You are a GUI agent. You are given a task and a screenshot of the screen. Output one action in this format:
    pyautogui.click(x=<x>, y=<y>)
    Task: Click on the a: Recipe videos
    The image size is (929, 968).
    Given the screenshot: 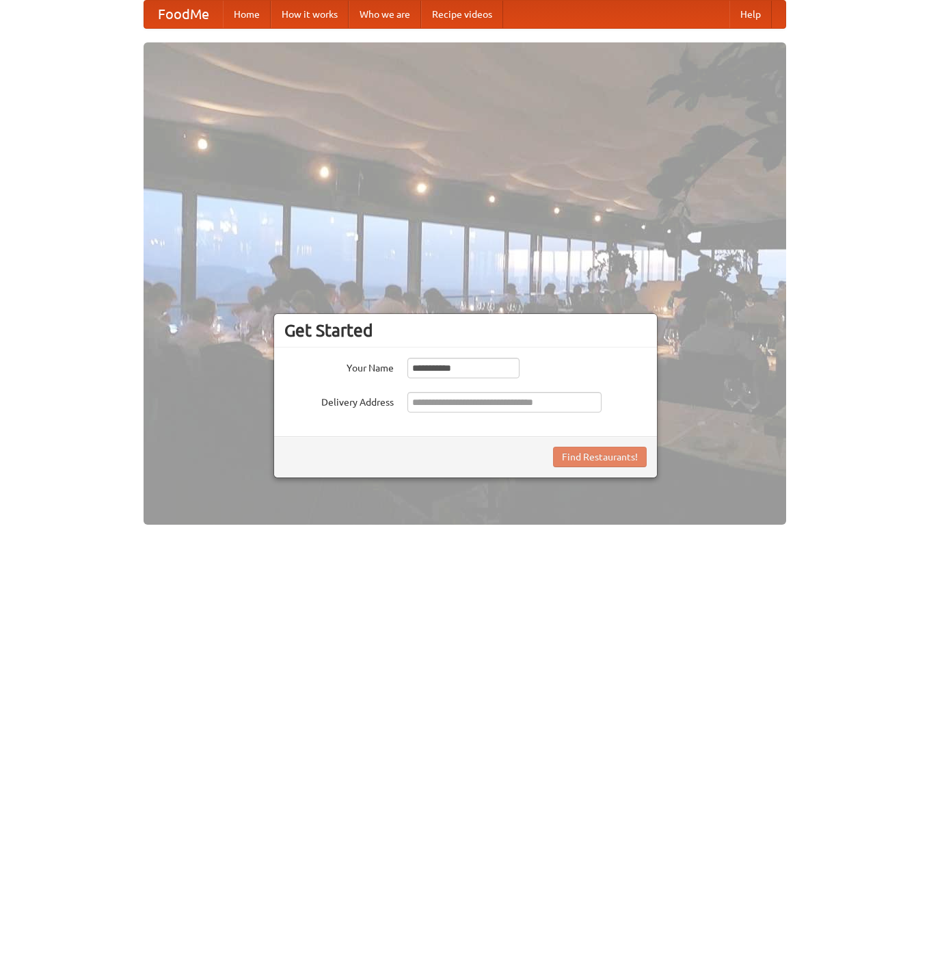 What is the action you would take?
    pyautogui.click(x=462, y=14)
    